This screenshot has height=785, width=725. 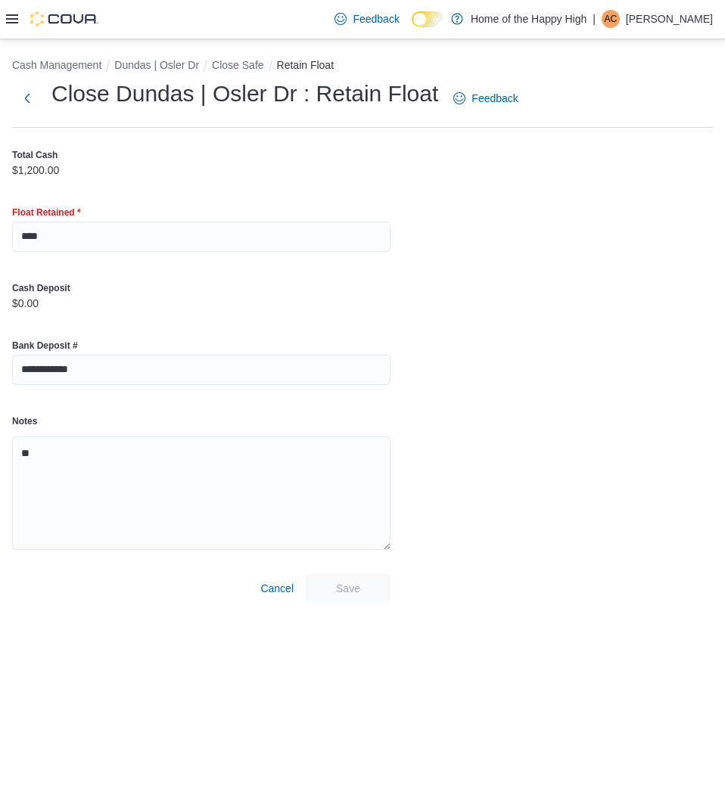 I want to click on h1: Close Dundas | Osler Dr : Retain Float, so click(x=244, y=94).